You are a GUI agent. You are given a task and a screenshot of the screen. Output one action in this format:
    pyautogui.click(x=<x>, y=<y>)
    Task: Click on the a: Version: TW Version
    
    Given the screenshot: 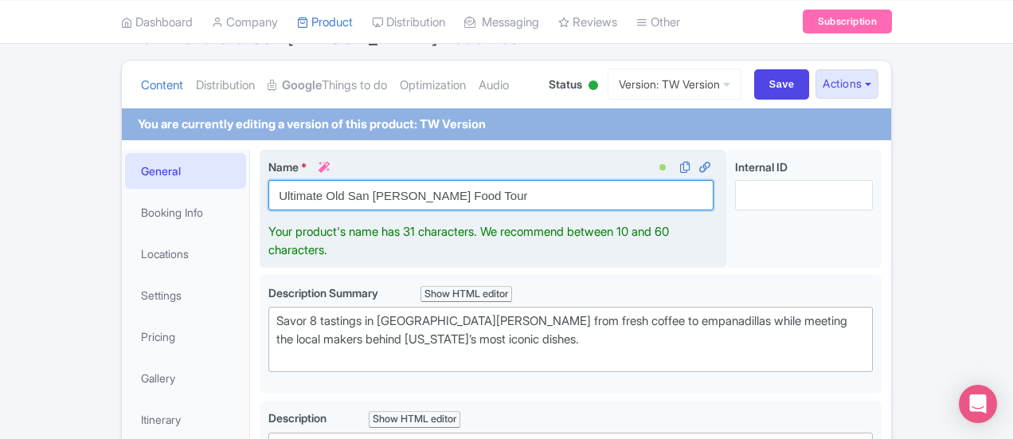 What is the action you would take?
    pyautogui.click(x=675, y=84)
    